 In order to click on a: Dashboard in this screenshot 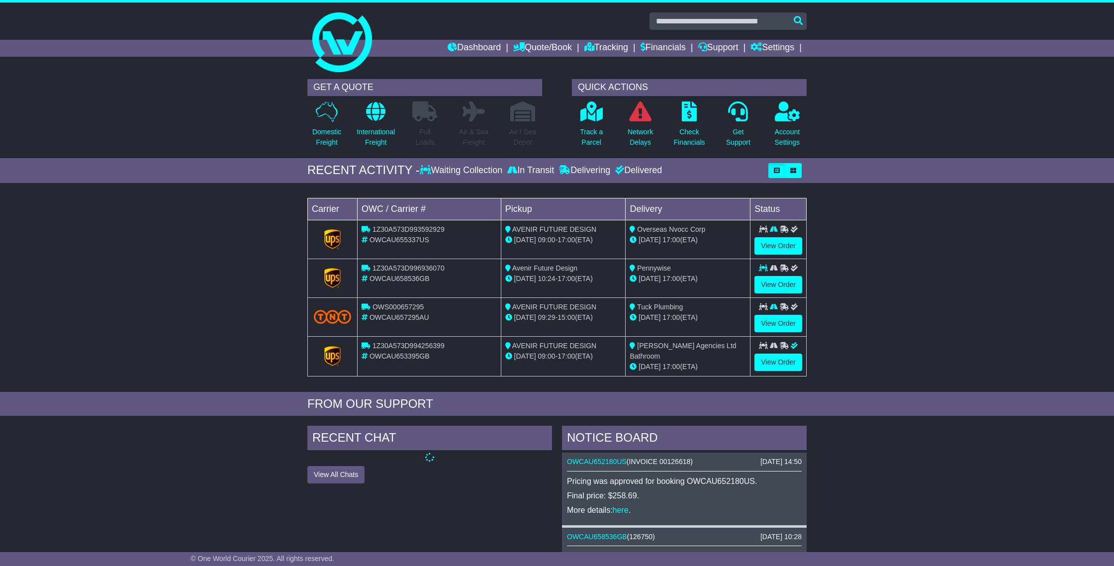, I will do `click(474, 48)`.